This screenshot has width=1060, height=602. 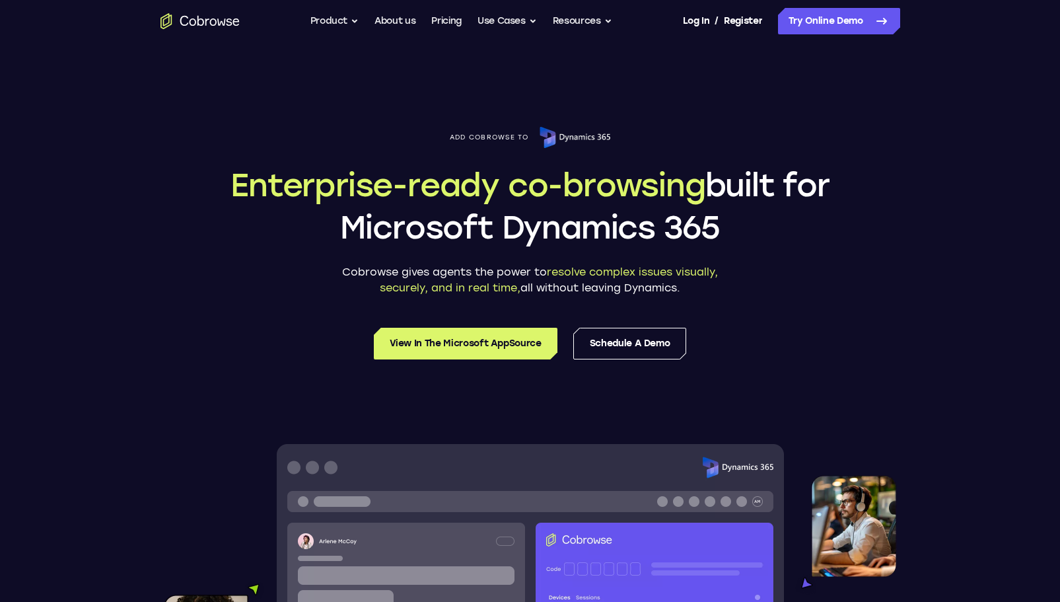 What do you see at coordinates (839, 21) in the screenshot?
I see `a: Try Online Demo` at bounding box center [839, 21].